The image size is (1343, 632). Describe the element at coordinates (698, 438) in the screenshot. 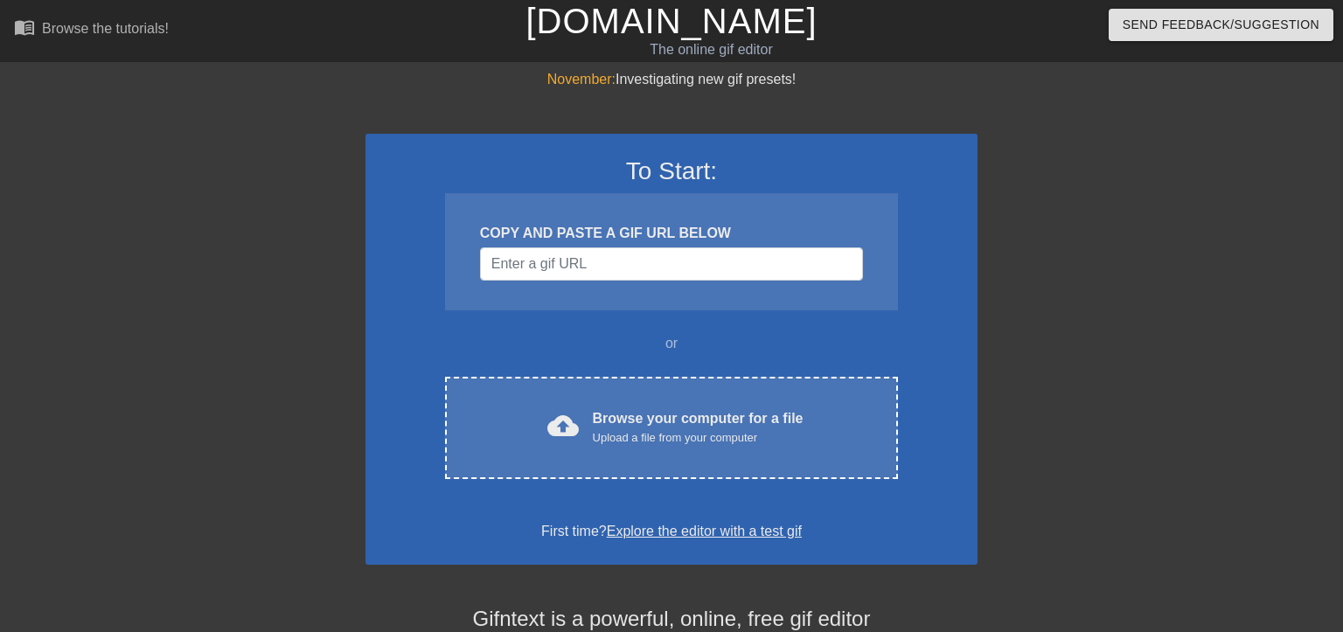

I see `div: Upload a file from your computer` at that location.